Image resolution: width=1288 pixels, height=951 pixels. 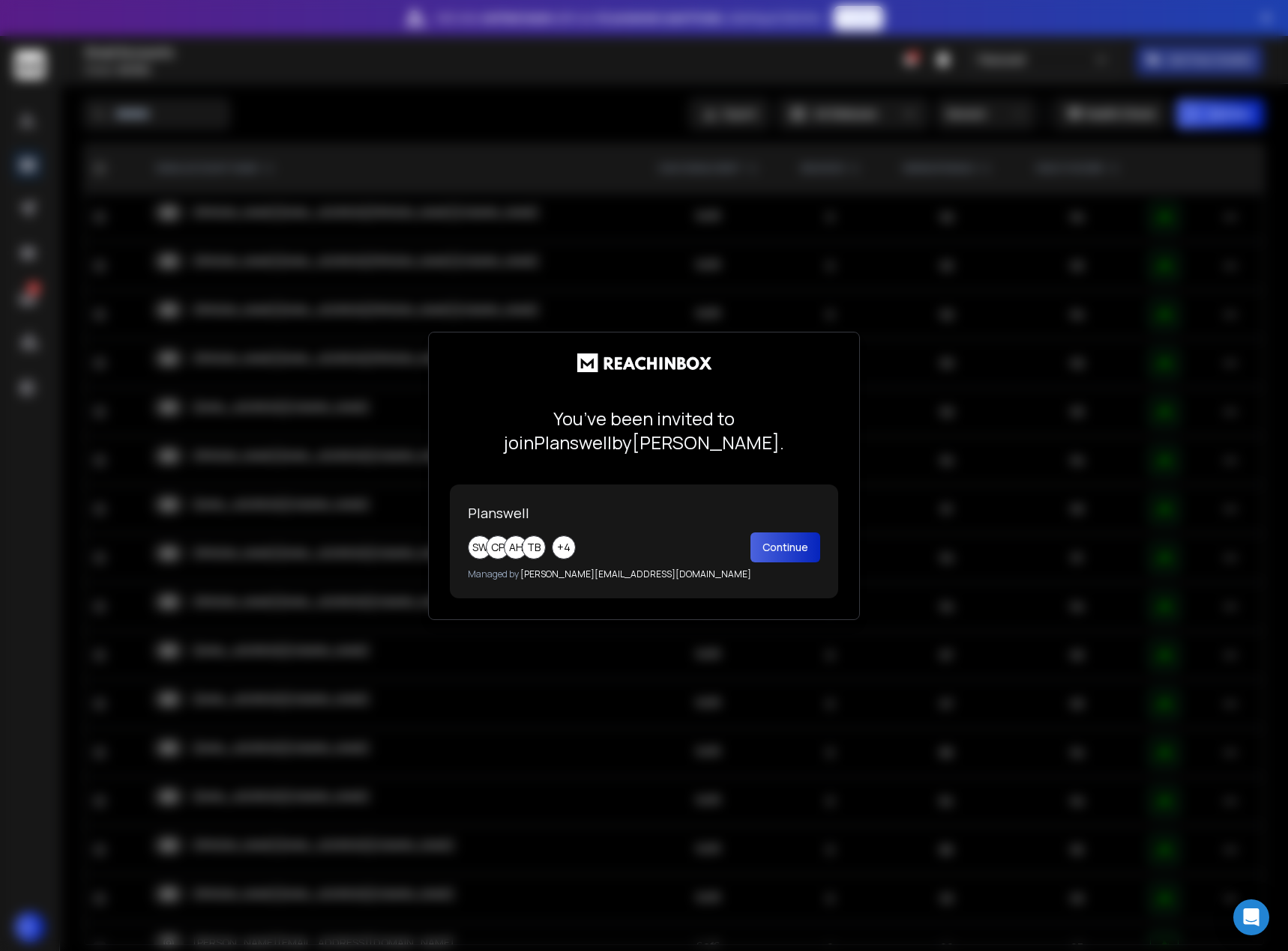 What do you see at coordinates (498, 548) in the screenshot?
I see `div: CP` at bounding box center [498, 548].